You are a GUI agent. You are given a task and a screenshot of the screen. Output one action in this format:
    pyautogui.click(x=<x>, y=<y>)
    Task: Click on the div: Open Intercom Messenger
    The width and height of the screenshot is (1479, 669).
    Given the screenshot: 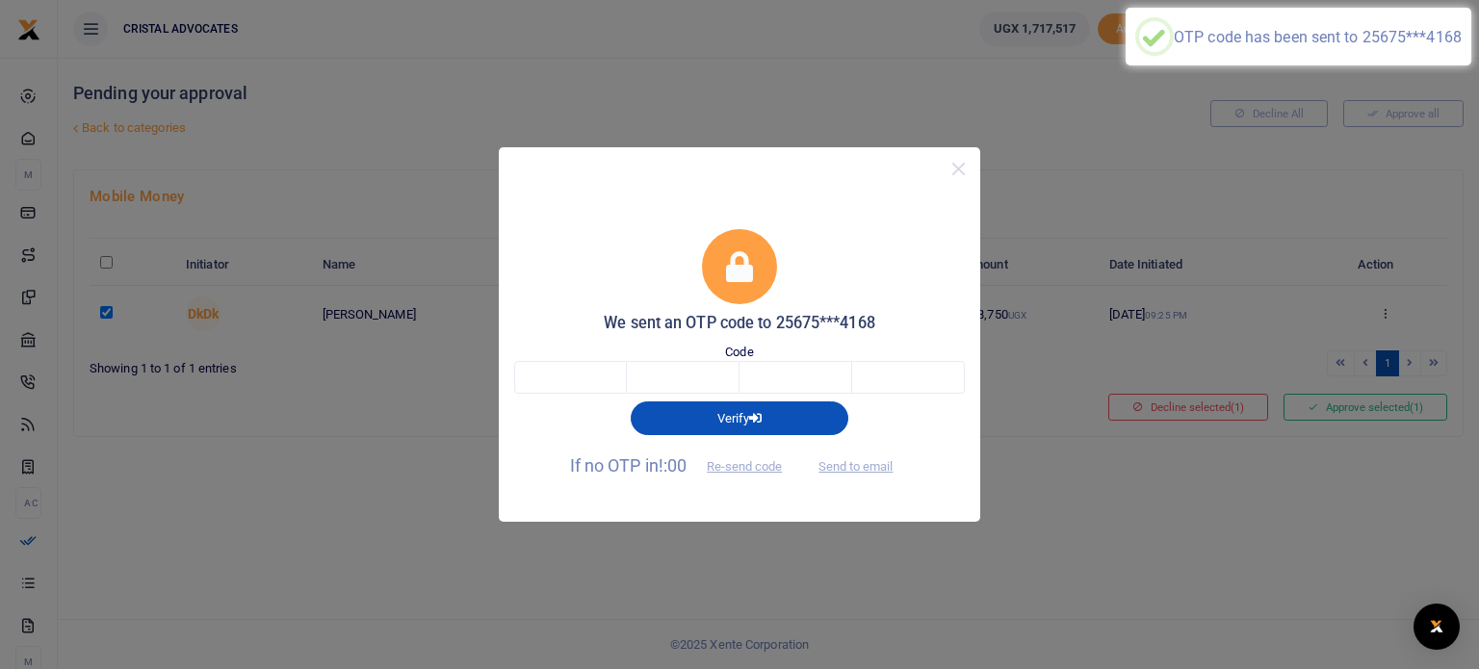 What is the action you would take?
    pyautogui.click(x=1437, y=627)
    